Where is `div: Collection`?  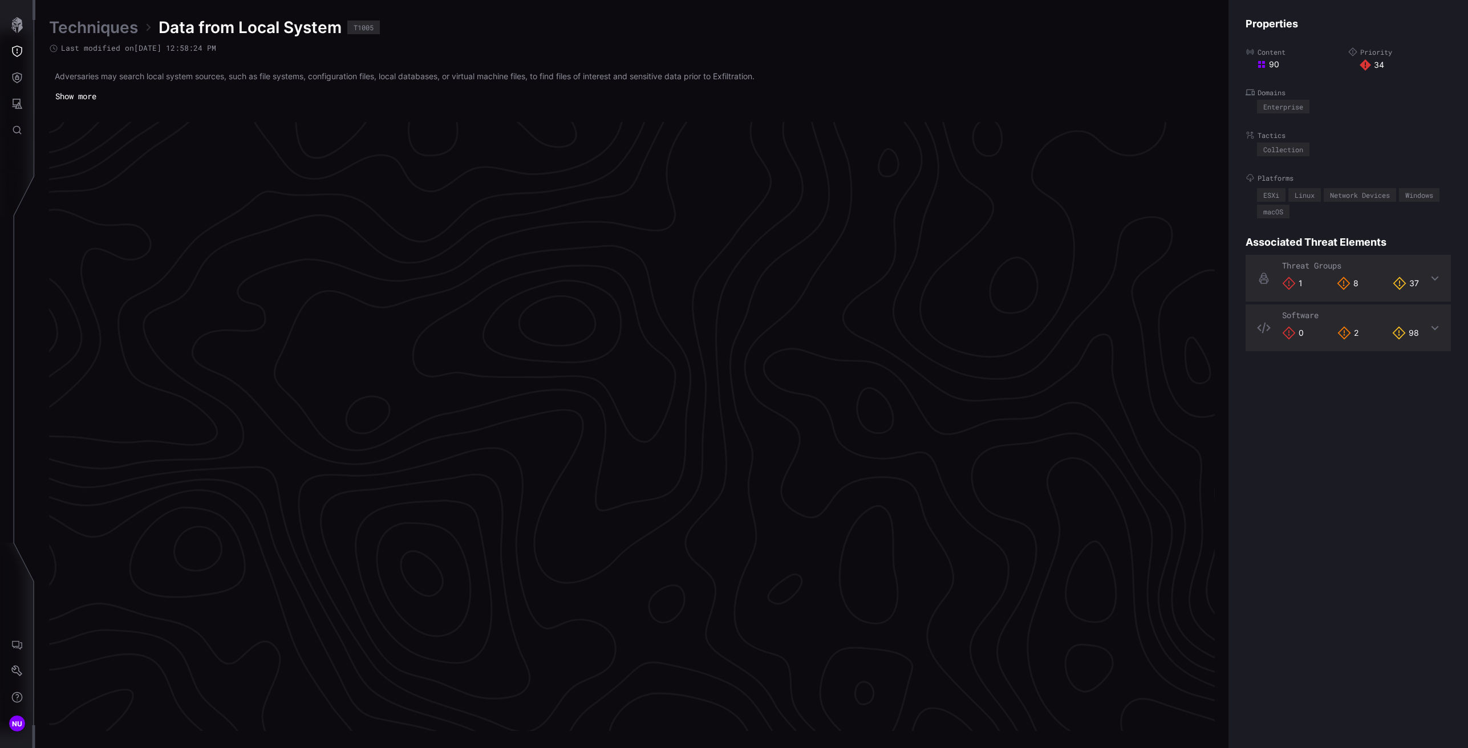
div: Collection is located at coordinates (1283, 149).